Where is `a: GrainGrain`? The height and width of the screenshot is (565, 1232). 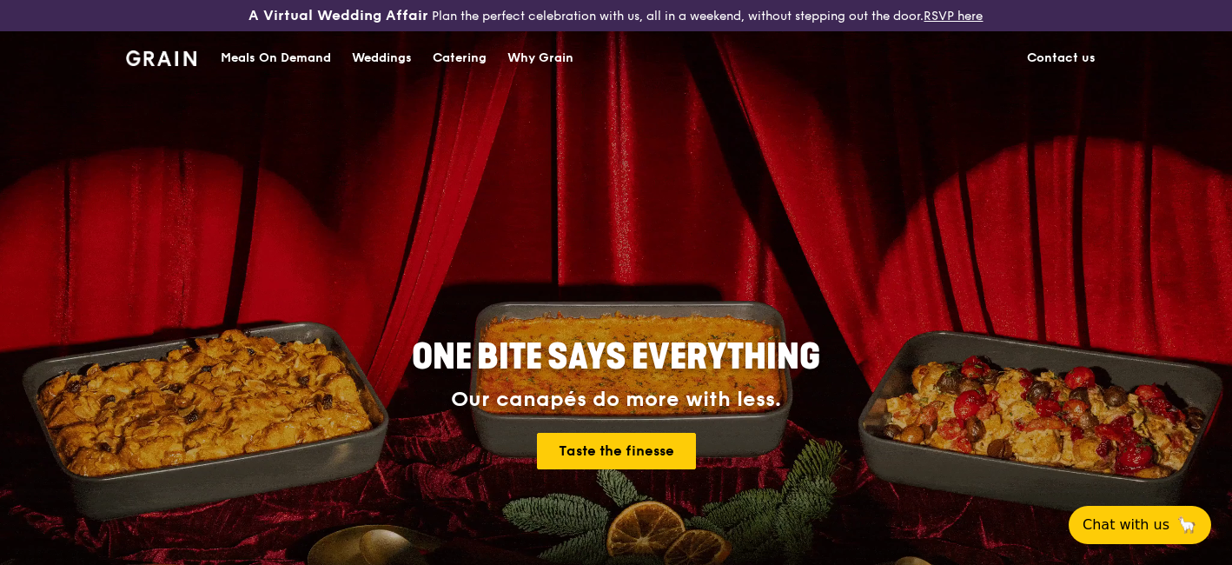 a: GrainGrain is located at coordinates (161, 56).